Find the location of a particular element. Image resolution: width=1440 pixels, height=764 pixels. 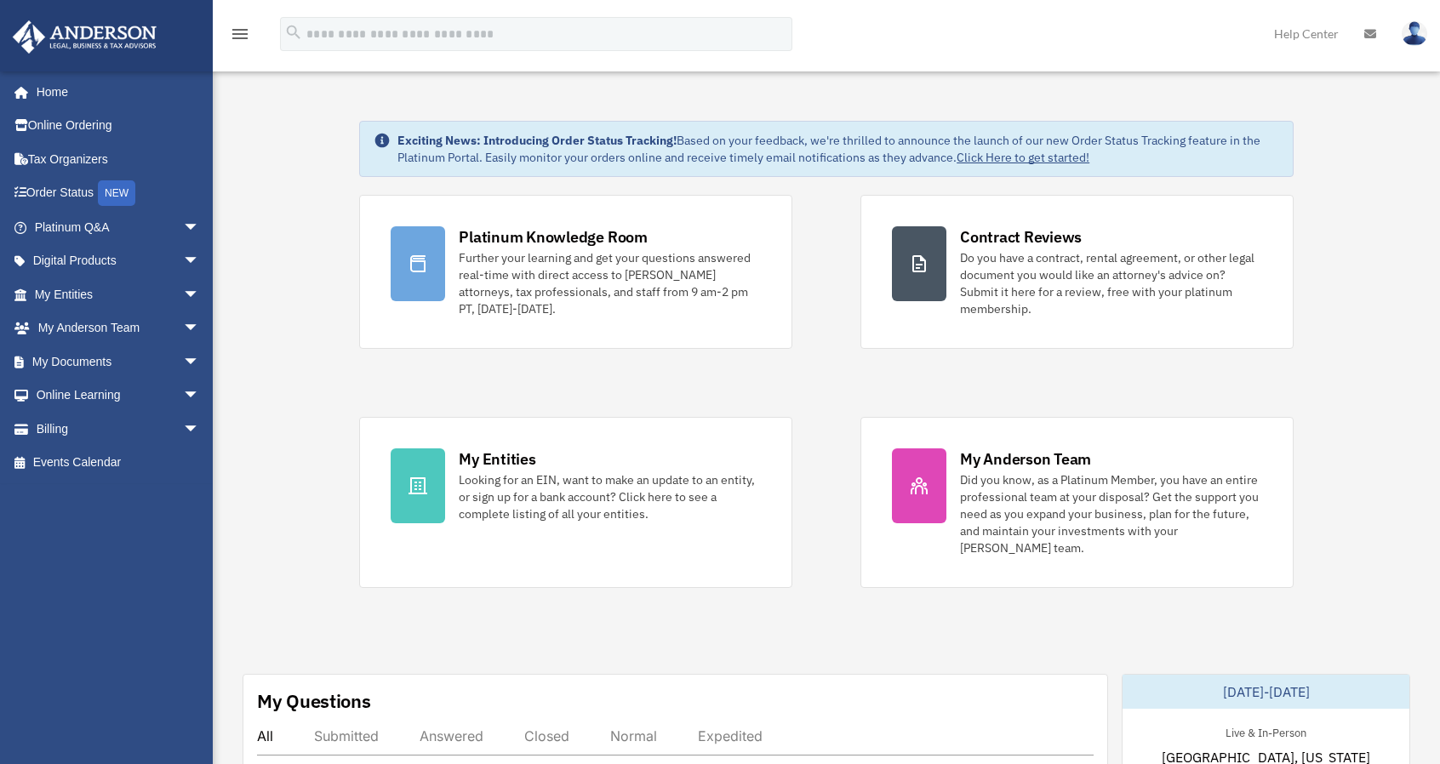

a: Digital Productsarrow_drop_down is located at coordinates (118, 261).